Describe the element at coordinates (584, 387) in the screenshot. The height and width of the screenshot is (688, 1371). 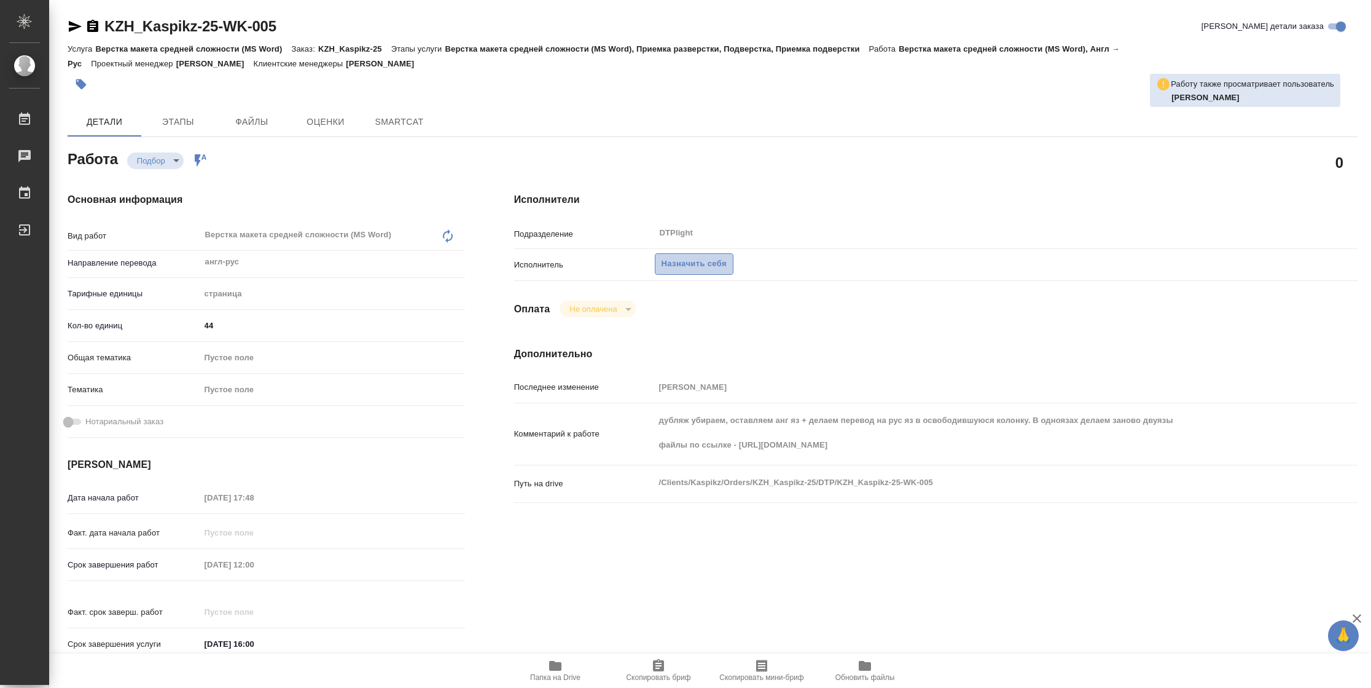
I see `p: Последнее изменение` at that location.